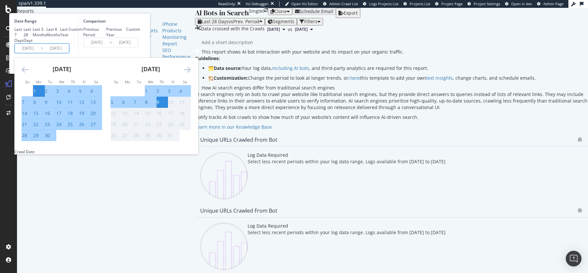 This screenshot has width=588, height=273. What do you see at coordinates (176, 34) in the screenshot?
I see `a: iPhone Products Monitoring Report` at bounding box center [176, 34].